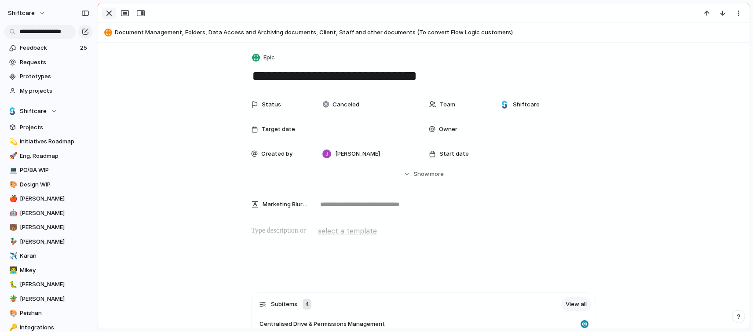  What do you see at coordinates (346, 105) in the screenshot?
I see `span: Canceled` at bounding box center [346, 105].